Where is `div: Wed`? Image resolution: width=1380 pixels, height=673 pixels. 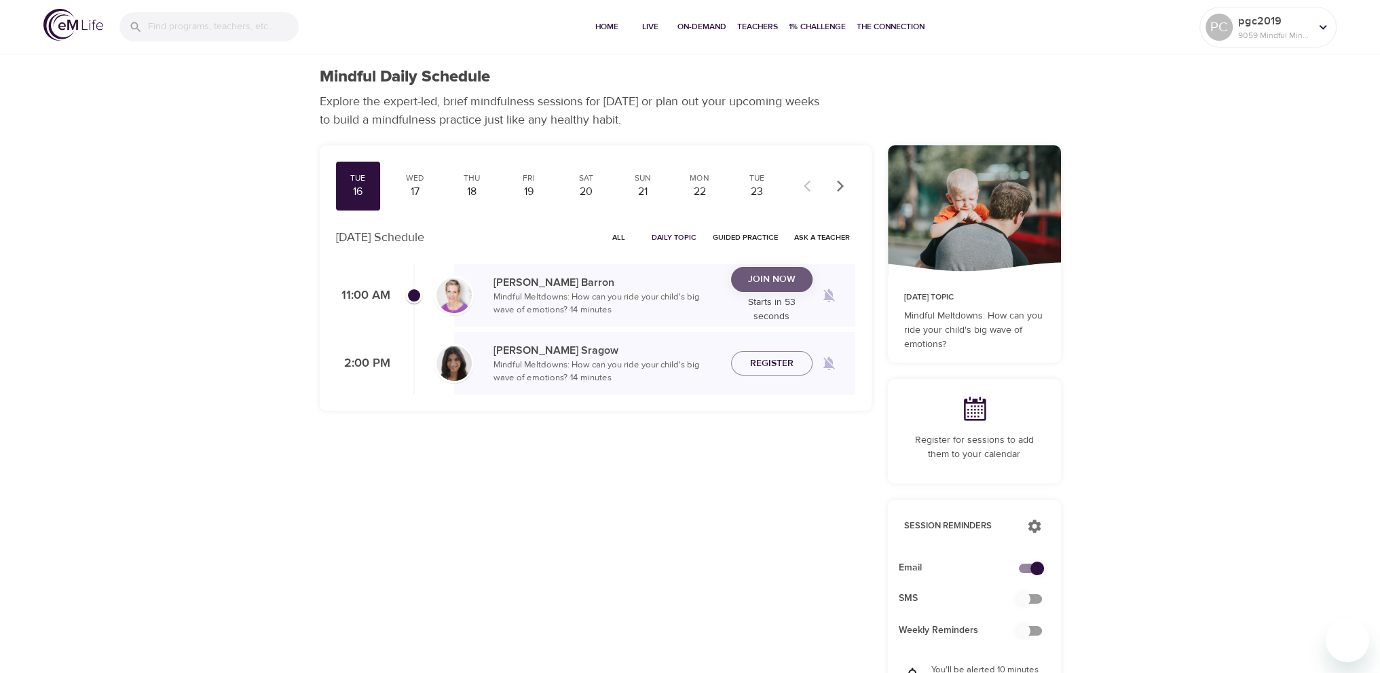 div: Wed is located at coordinates (415, 178).